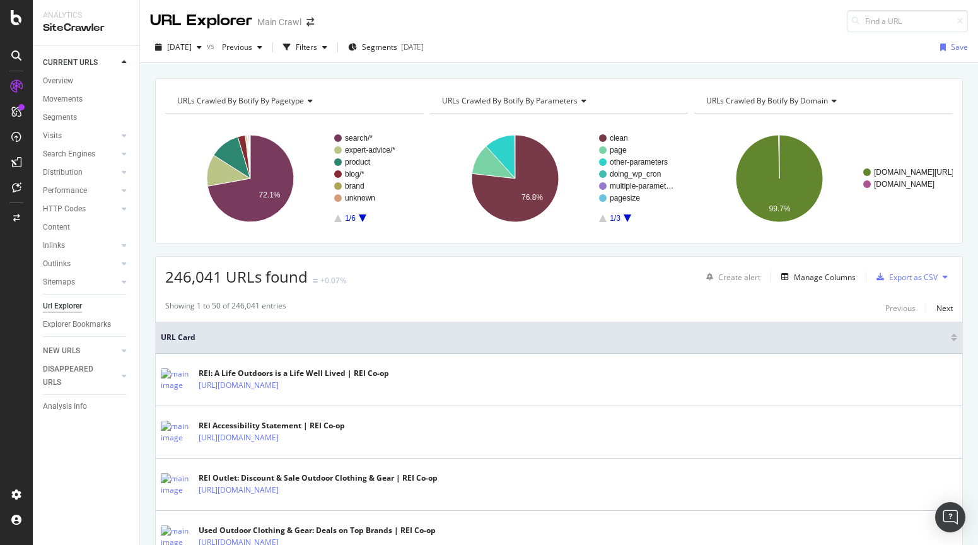  What do you see at coordinates (179, 47) in the screenshot?
I see `span: 2025 Oct. 8th` at bounding box center [179, 47].